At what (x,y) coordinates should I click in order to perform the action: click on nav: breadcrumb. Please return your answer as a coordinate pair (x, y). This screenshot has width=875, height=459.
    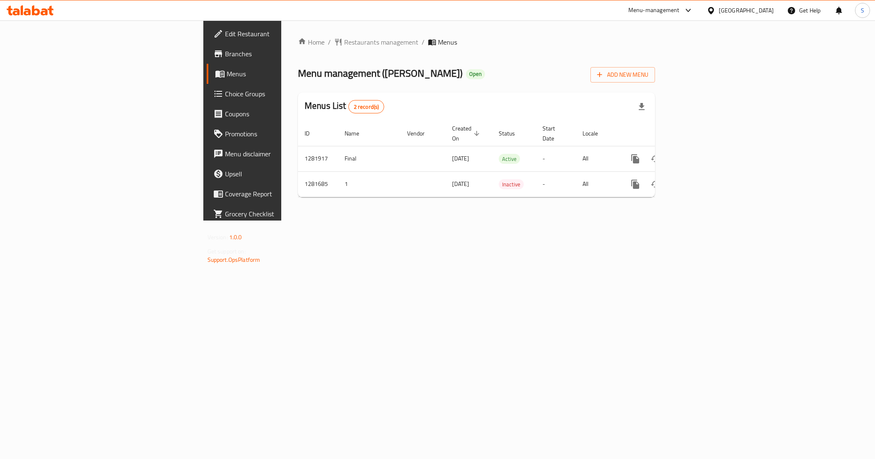
    Looking at the image, I should click on (476, 42).